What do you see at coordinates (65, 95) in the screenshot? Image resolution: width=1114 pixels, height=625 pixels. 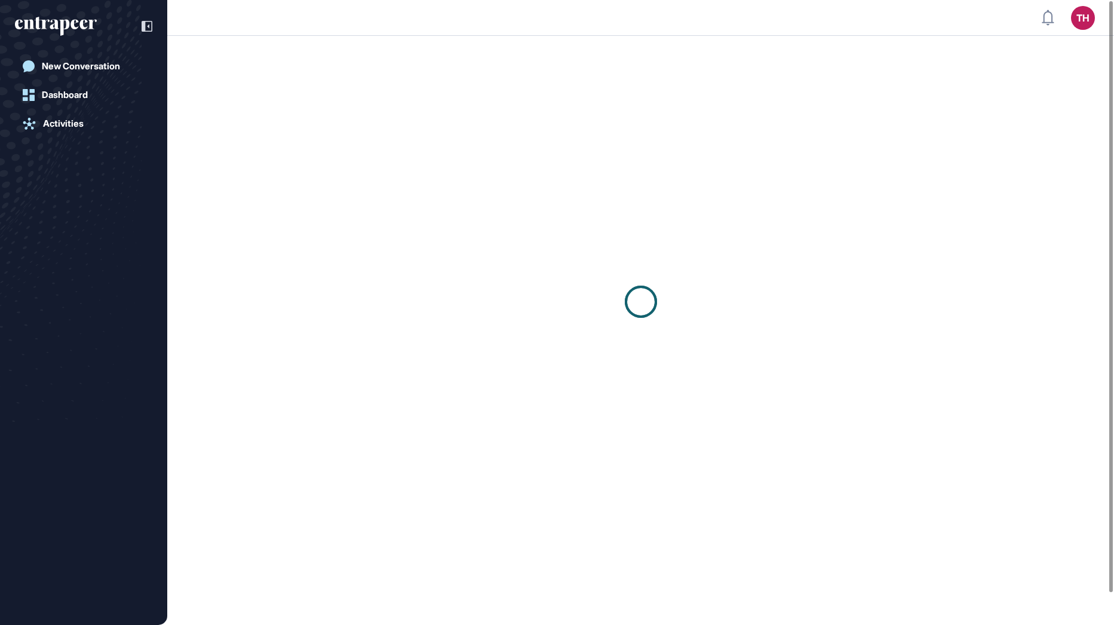 I see `div: Dashboard` at bounding box center [65, 95].